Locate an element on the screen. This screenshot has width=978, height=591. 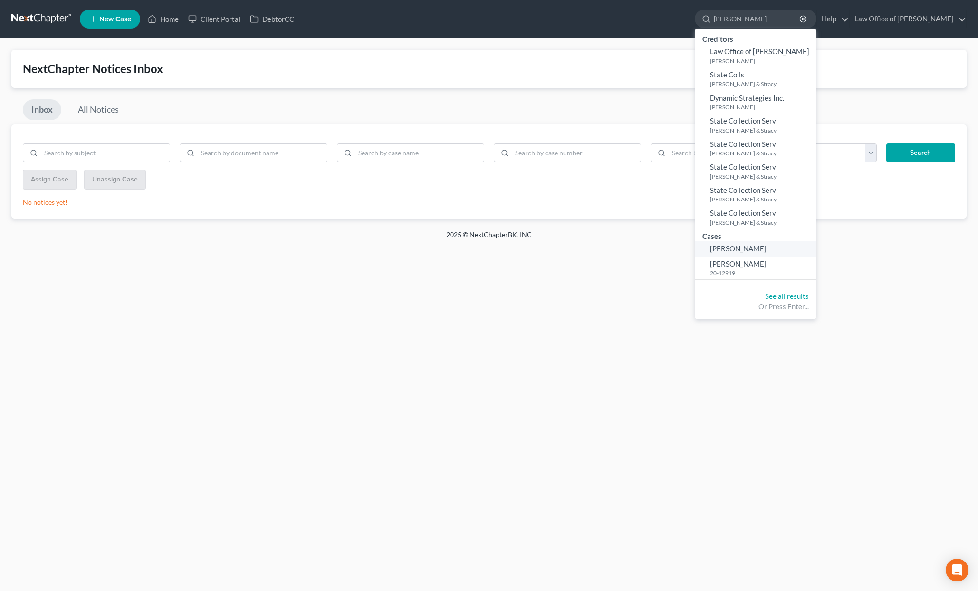
div: Or Press Enter... is located at coordinates (756, 307).